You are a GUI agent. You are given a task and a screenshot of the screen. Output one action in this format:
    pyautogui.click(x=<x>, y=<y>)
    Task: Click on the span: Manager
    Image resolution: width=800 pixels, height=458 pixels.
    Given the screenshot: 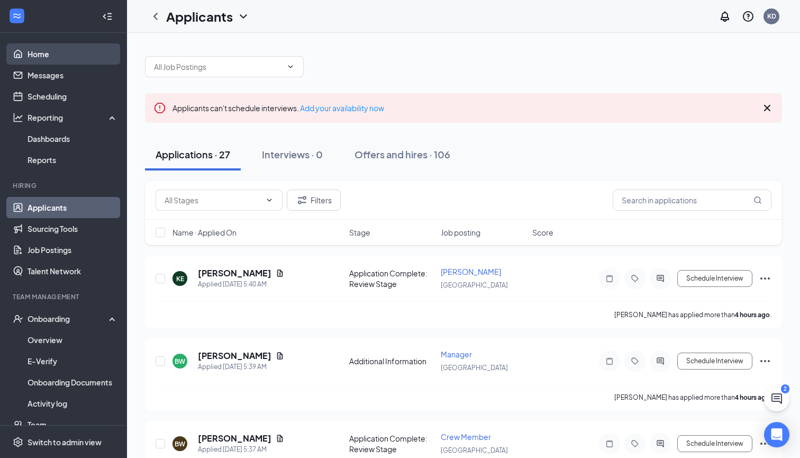 What is the action you would take?
    pyautogui.click(x=456, y=354)
    